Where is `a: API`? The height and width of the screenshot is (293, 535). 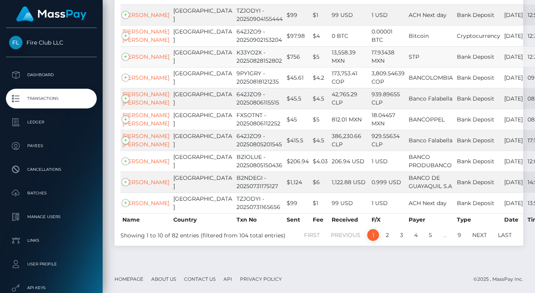
a: API is located at coordinates (228, 279).